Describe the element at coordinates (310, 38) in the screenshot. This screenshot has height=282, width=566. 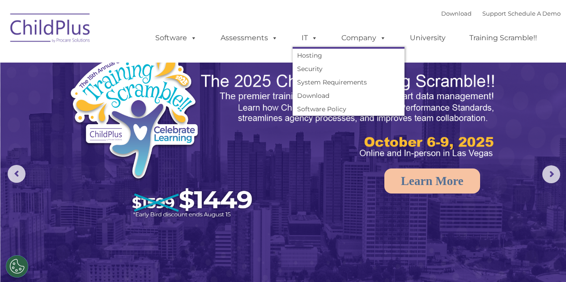
I see `a: IT` at that location.